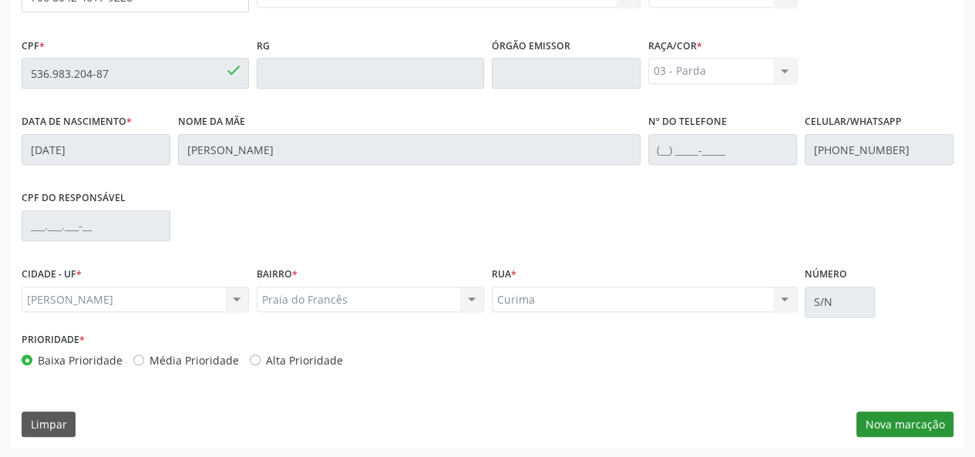 The height and width of the screenshot is (457, 975). Describe the element at coordinates (33, 45) in the screenshot. I see `label: CPF` at that location.